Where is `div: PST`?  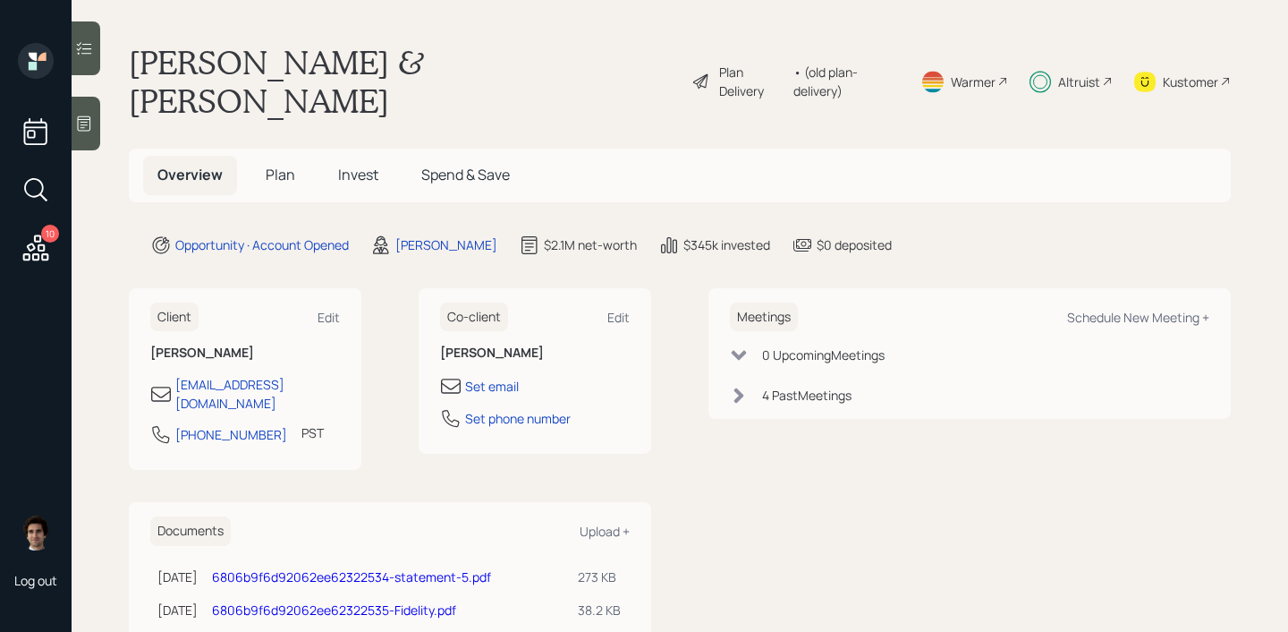
div: PST is located at coordinates (312, 432).